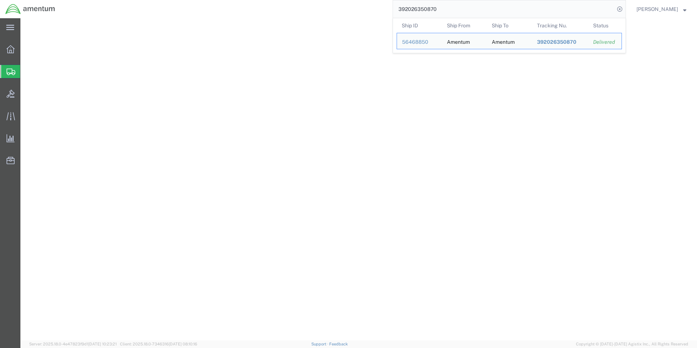 Image resolution: width=697 pixels, height=348 pixels. Describe the element at coordinates (557, 42) in the screenshot. I see `span: 392026350870` at that location.